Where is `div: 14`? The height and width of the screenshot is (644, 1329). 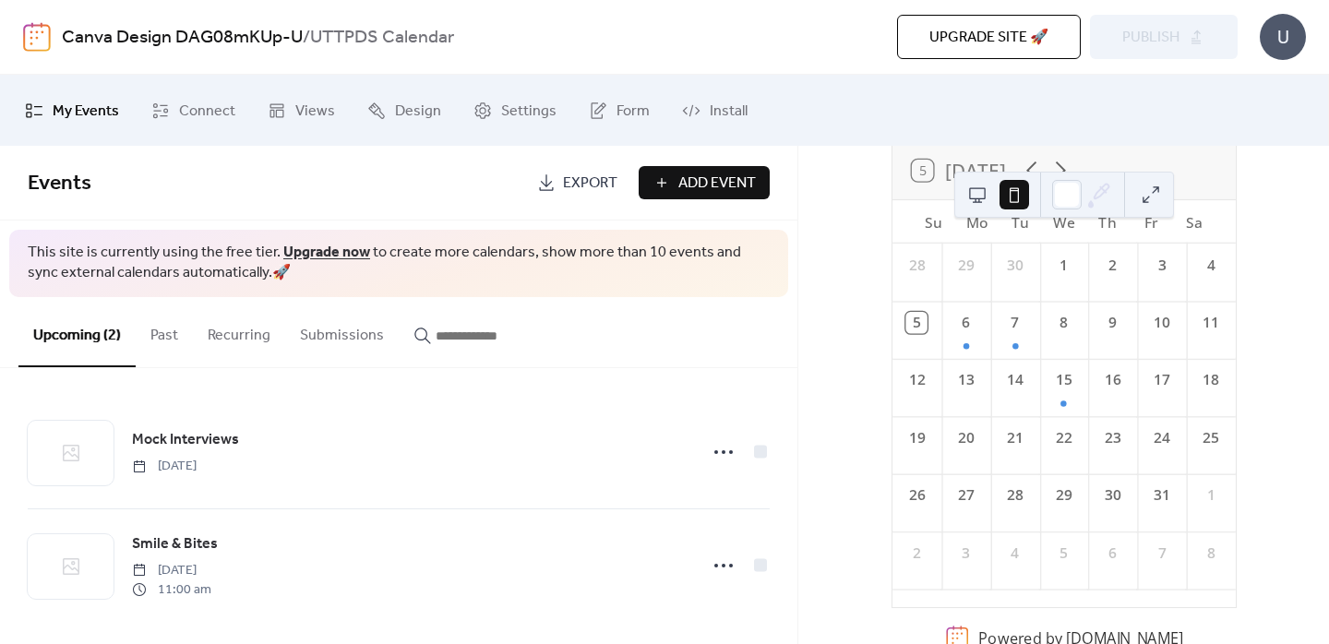
div: 14 is located at coordinates (1015, 380).